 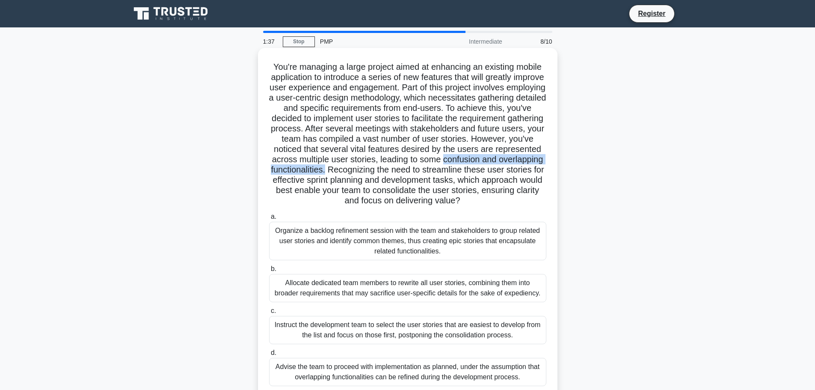 I want to click on a: Stop, so click(x=299, y=41).